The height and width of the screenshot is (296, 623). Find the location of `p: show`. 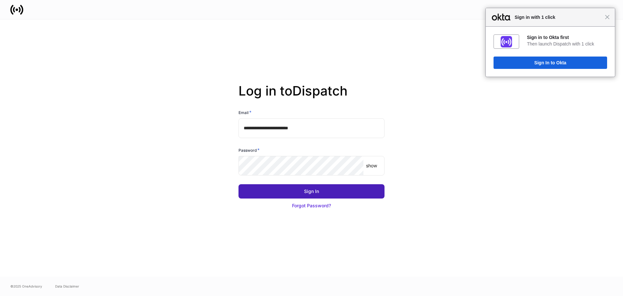

p: show is located at coordinates (372, 166).